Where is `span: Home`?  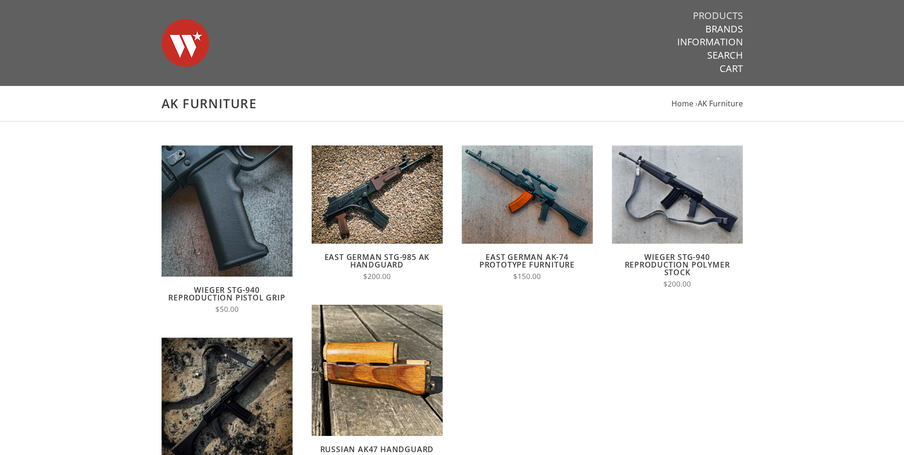 span: Home is located at coordinates (682, 103).